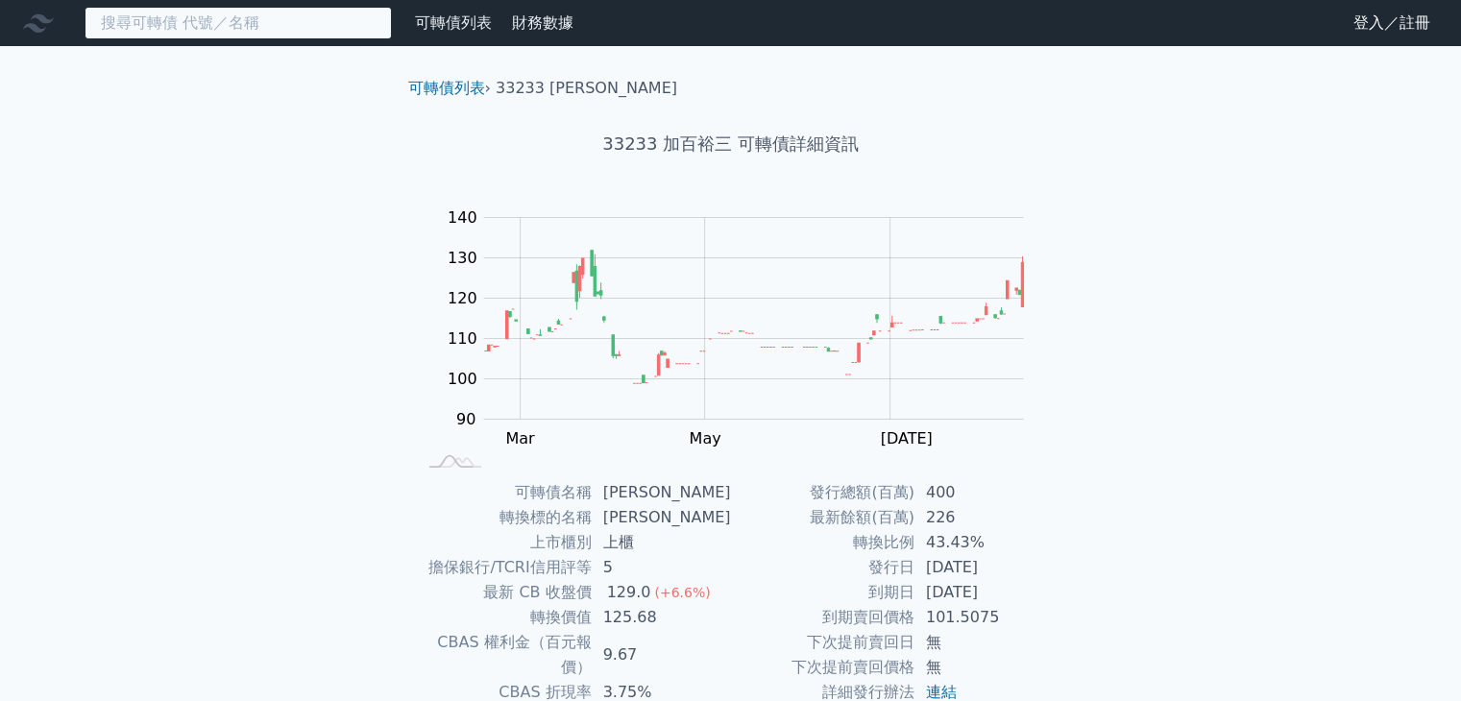 The image size is (1461, 701). I want to click on tspan: 110, so click(462, 338).